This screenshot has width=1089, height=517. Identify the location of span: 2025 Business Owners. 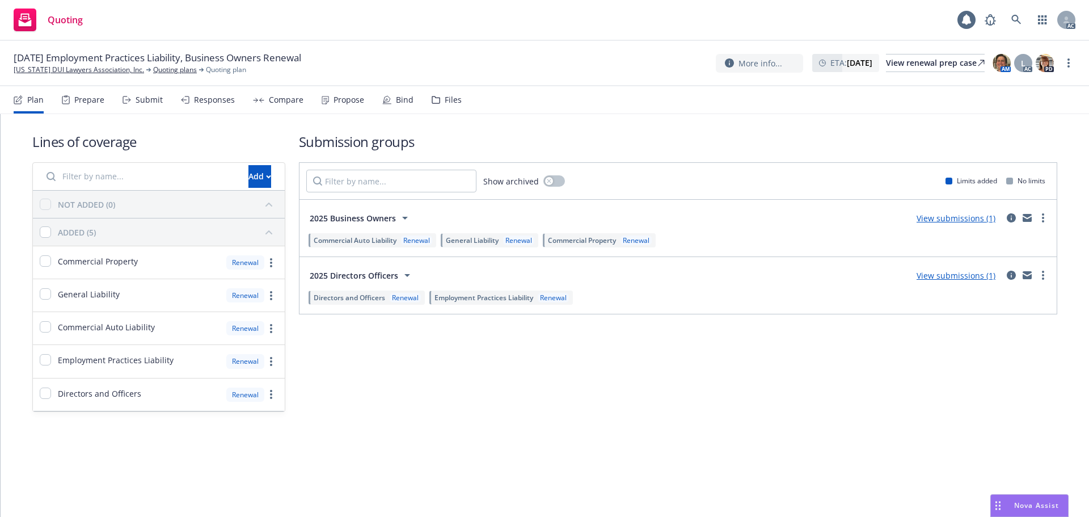
(353, 218).